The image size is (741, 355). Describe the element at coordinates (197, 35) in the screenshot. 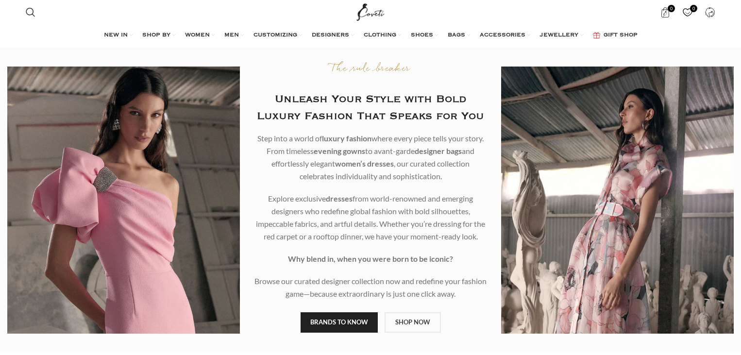

I see `span: WOMEN` at that location.